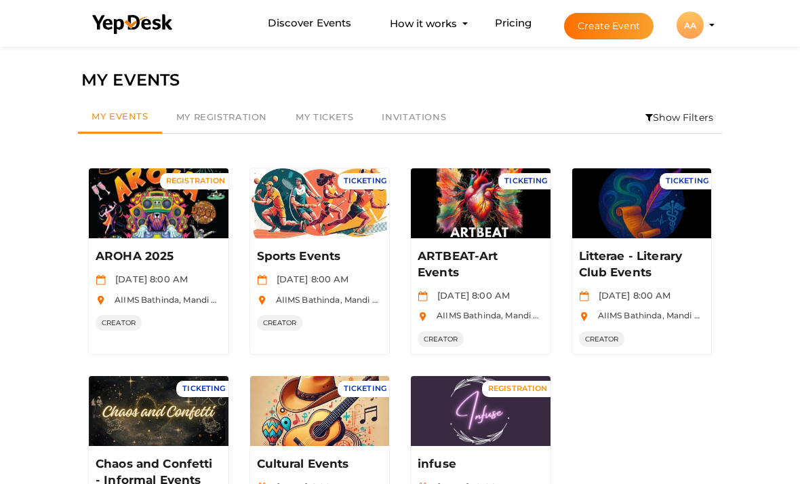 This screenshot has height=484, width=800. Describe the element at coordinates (157, 256) in the screenshot. I see `p: AROHA 2025` at that location.